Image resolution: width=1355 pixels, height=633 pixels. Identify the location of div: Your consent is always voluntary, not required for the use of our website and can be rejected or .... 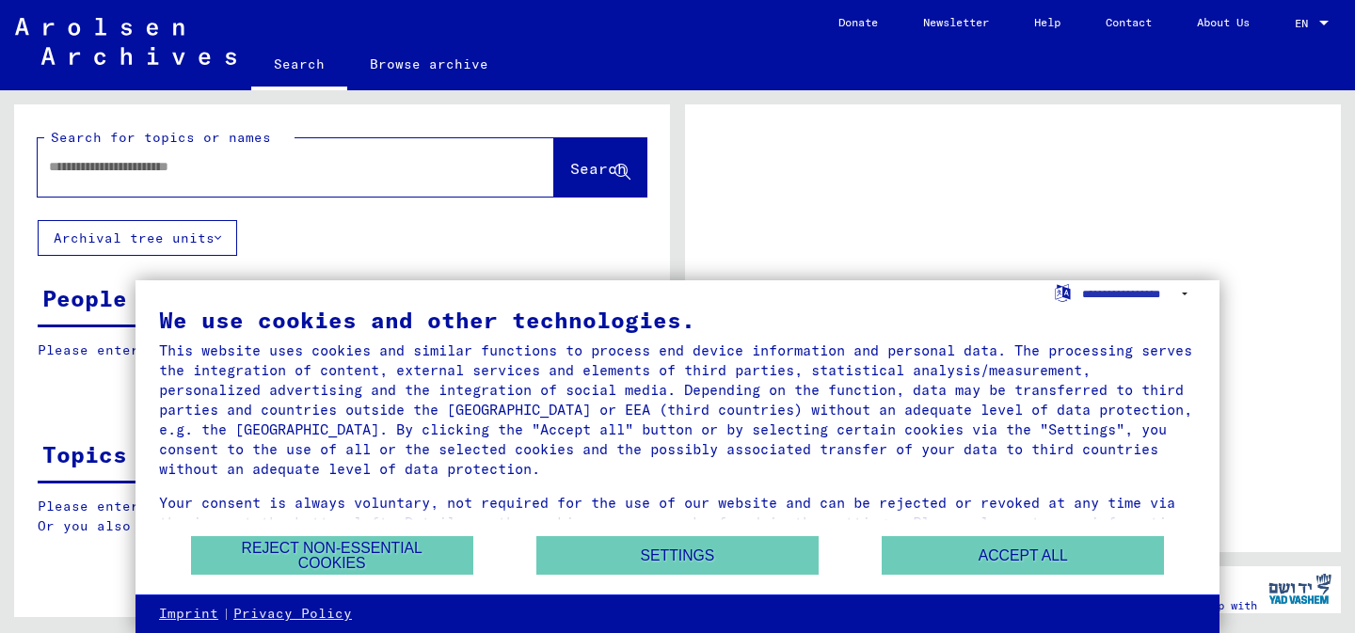
(677, 522).